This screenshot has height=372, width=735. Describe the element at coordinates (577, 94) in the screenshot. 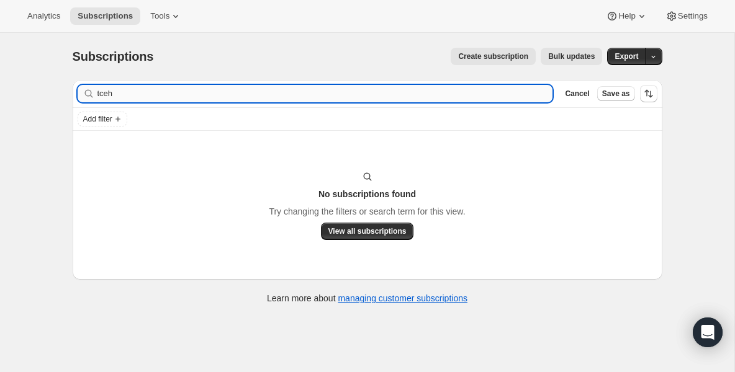

I see `span: Cancel` at that location.